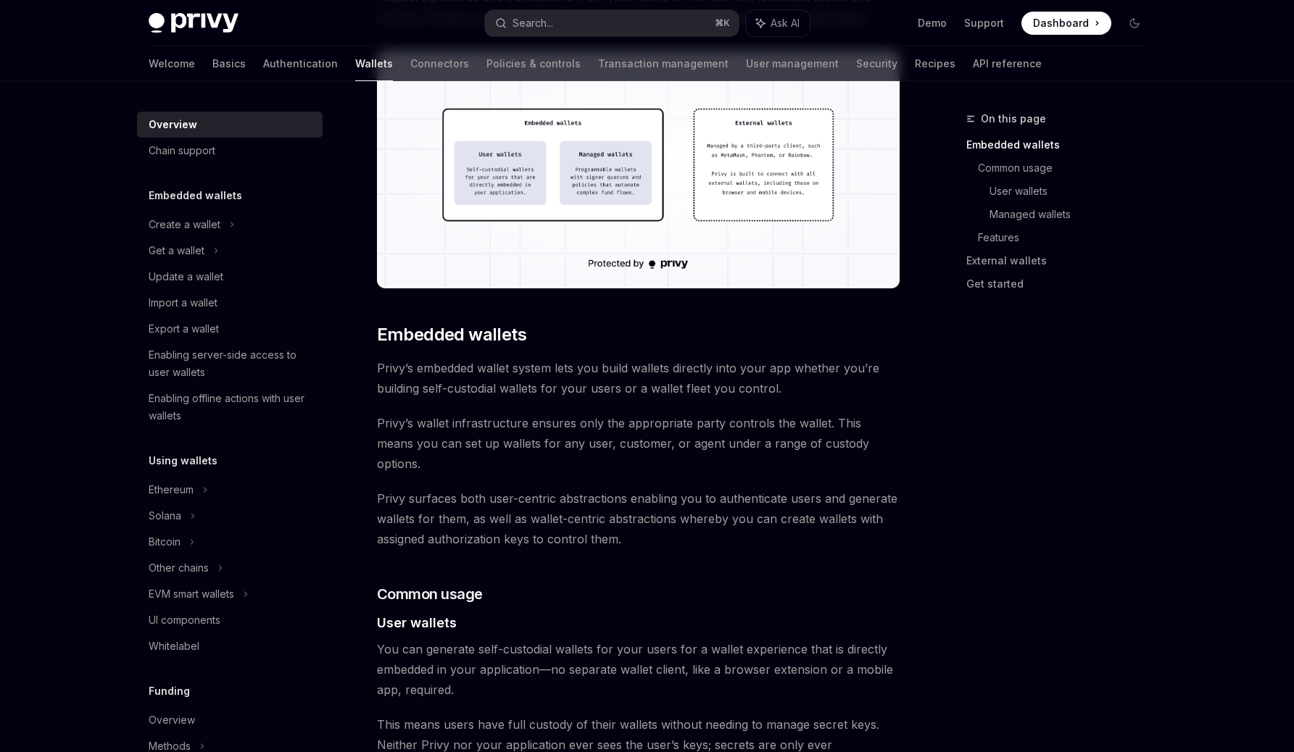 Image resolution: width=1294 pixels, height=752 pixels. What do you see at coordinates (1073, 191) in the screenshot?
I see `a: User wallets` at bounding box center [1073, 191].